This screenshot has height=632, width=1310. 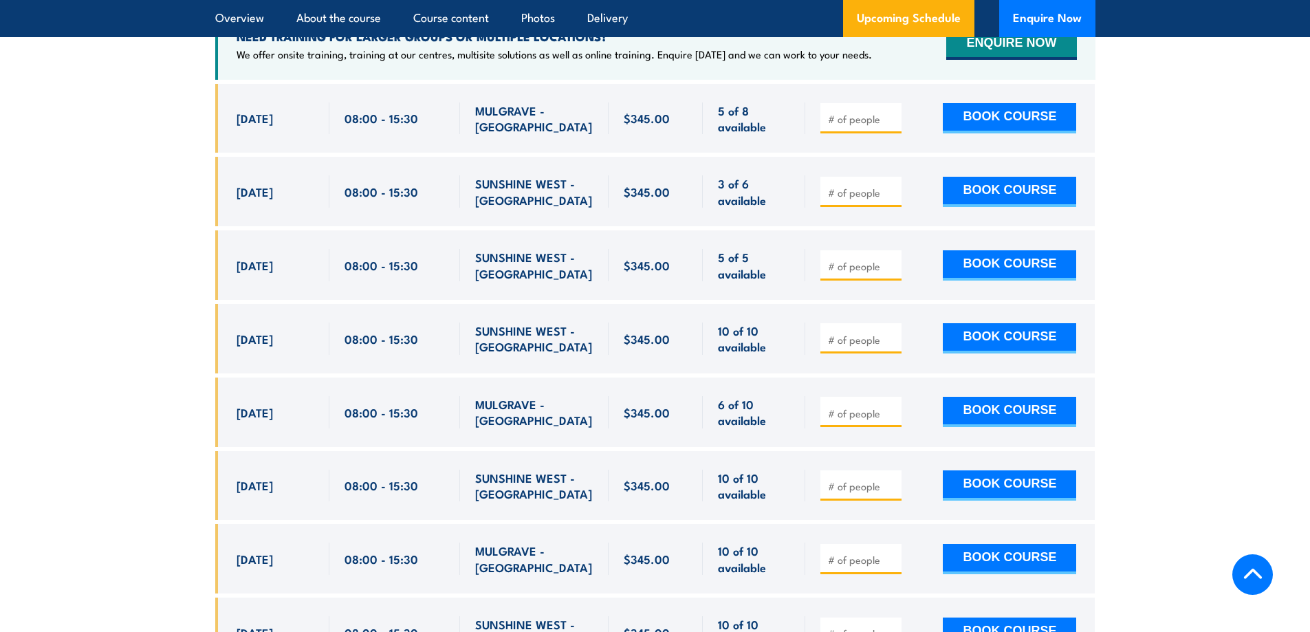 I want to click on button: ENQUIRE NOW, so click(x=1011, y=45).